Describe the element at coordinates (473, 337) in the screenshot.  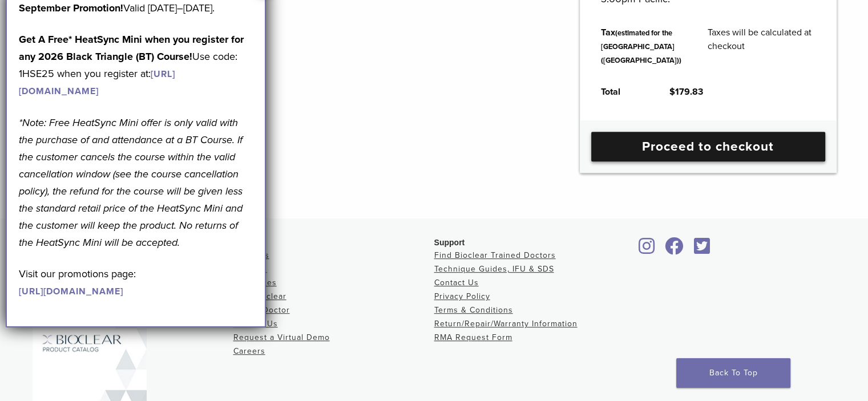
I see `a: RMA Request Form` at that location.